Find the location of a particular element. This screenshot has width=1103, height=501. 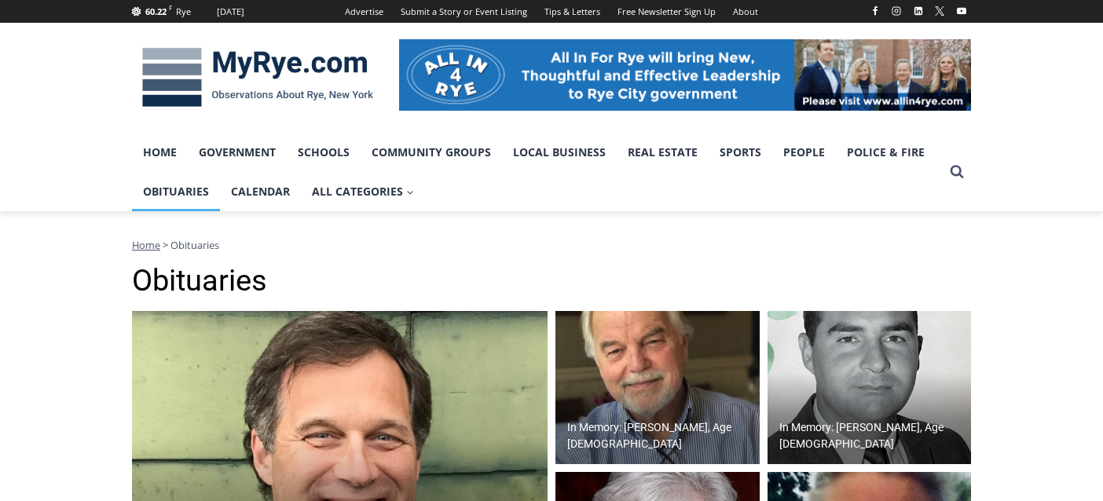

div: Rye is located at coordinates (183, 12).